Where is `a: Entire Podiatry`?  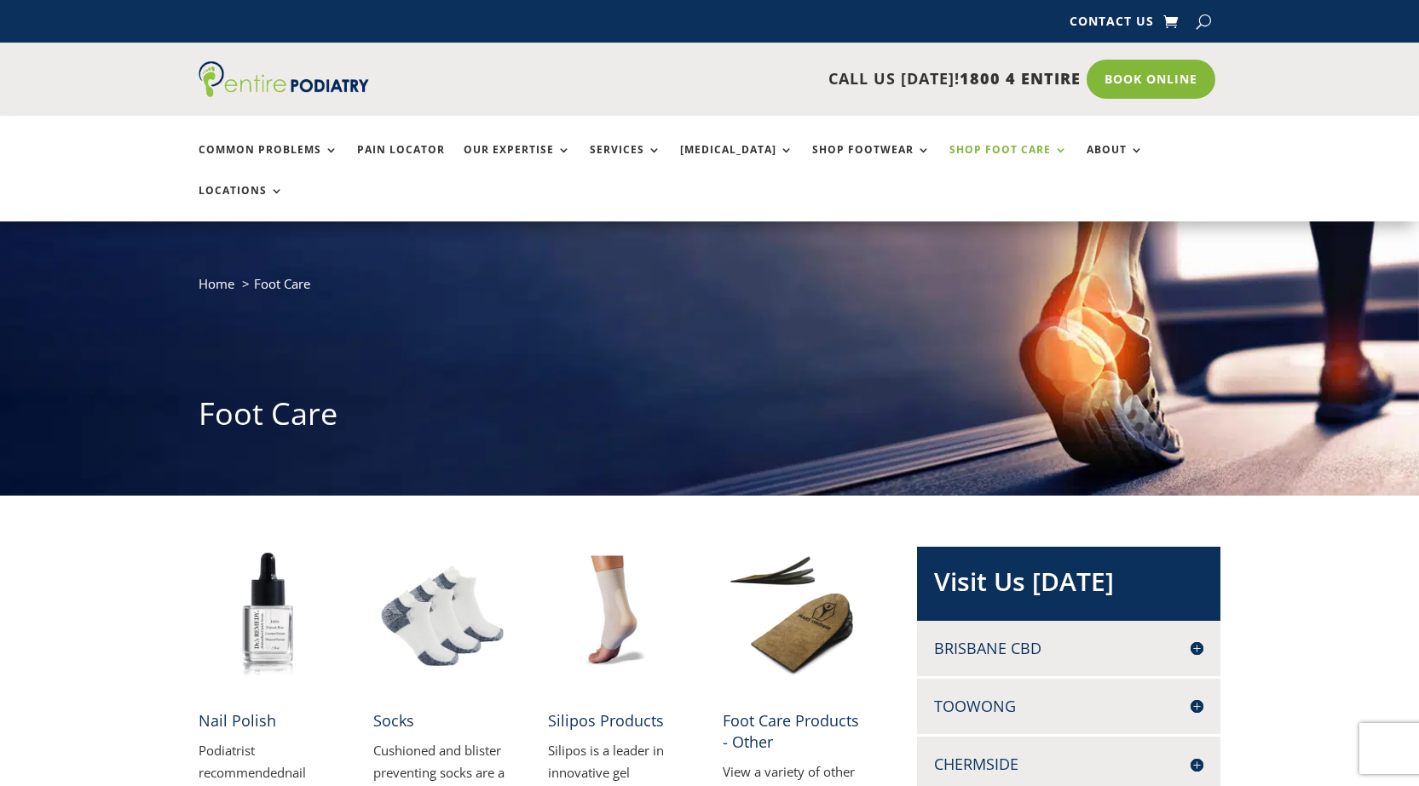 a: Entire Podiatry is located at coordinates (284, 92).